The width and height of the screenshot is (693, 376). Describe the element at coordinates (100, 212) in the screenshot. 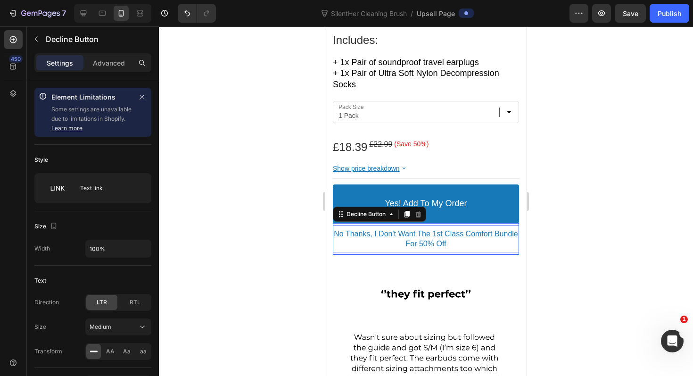

I see `div: Rich Text Editor. Editing area: main` at that location.